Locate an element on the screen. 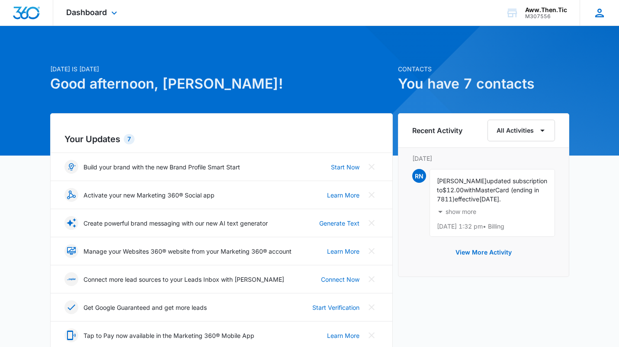 This screenshot has height=347, width=619. h6: Recent Activity is located at coordinates (437, 131).